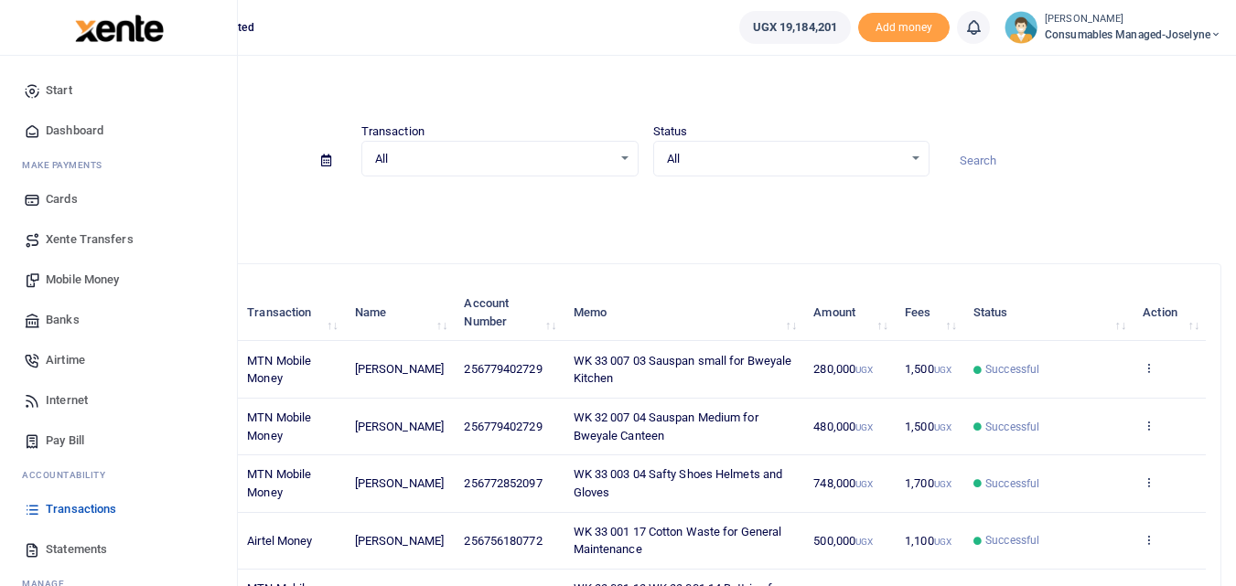 The image size is (1236, 586). I want to click on a: Dashboard, so click(118, 131).